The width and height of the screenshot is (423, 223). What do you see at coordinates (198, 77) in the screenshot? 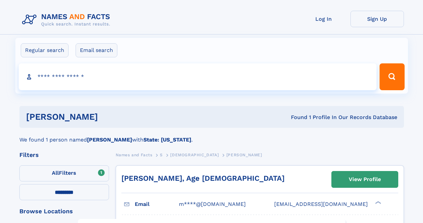
I see `input: search input` at bounding box center [198, 77].